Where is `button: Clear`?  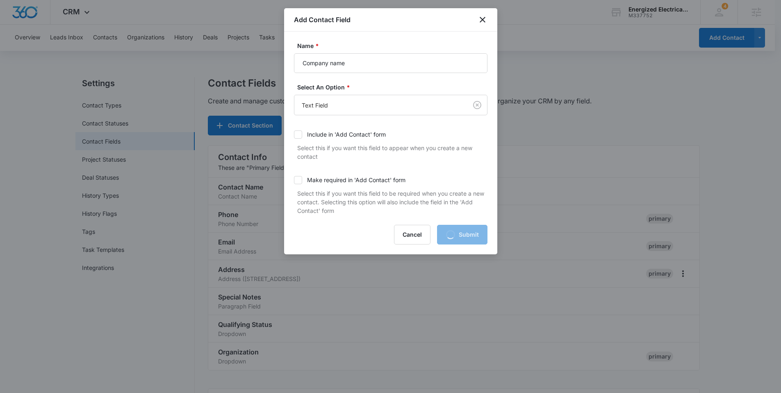
button: Clear is located at coordinates (477, 105).